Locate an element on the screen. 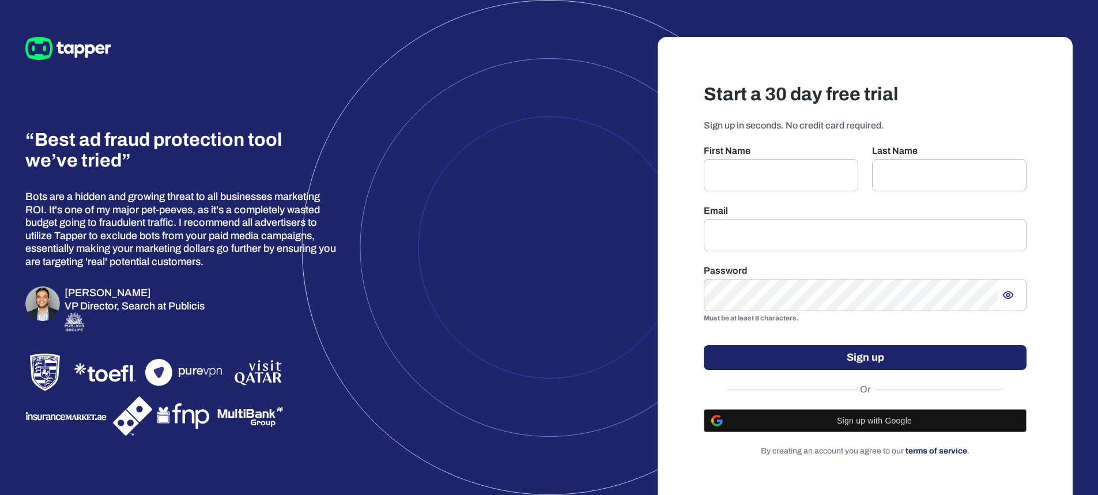 The width and height of the screenshot is (1098, 495). img: VisitQatar is located at coordinates (258, 372).